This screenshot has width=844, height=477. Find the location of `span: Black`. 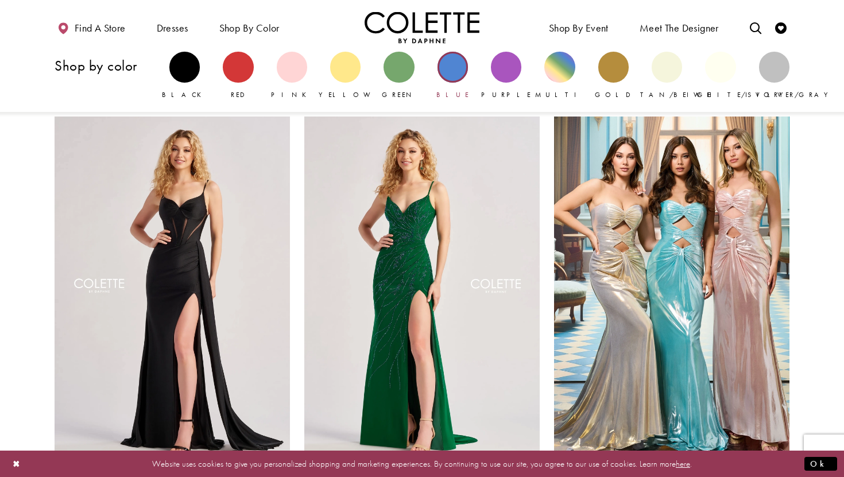

span: Black is located at coordinates (184, 95).